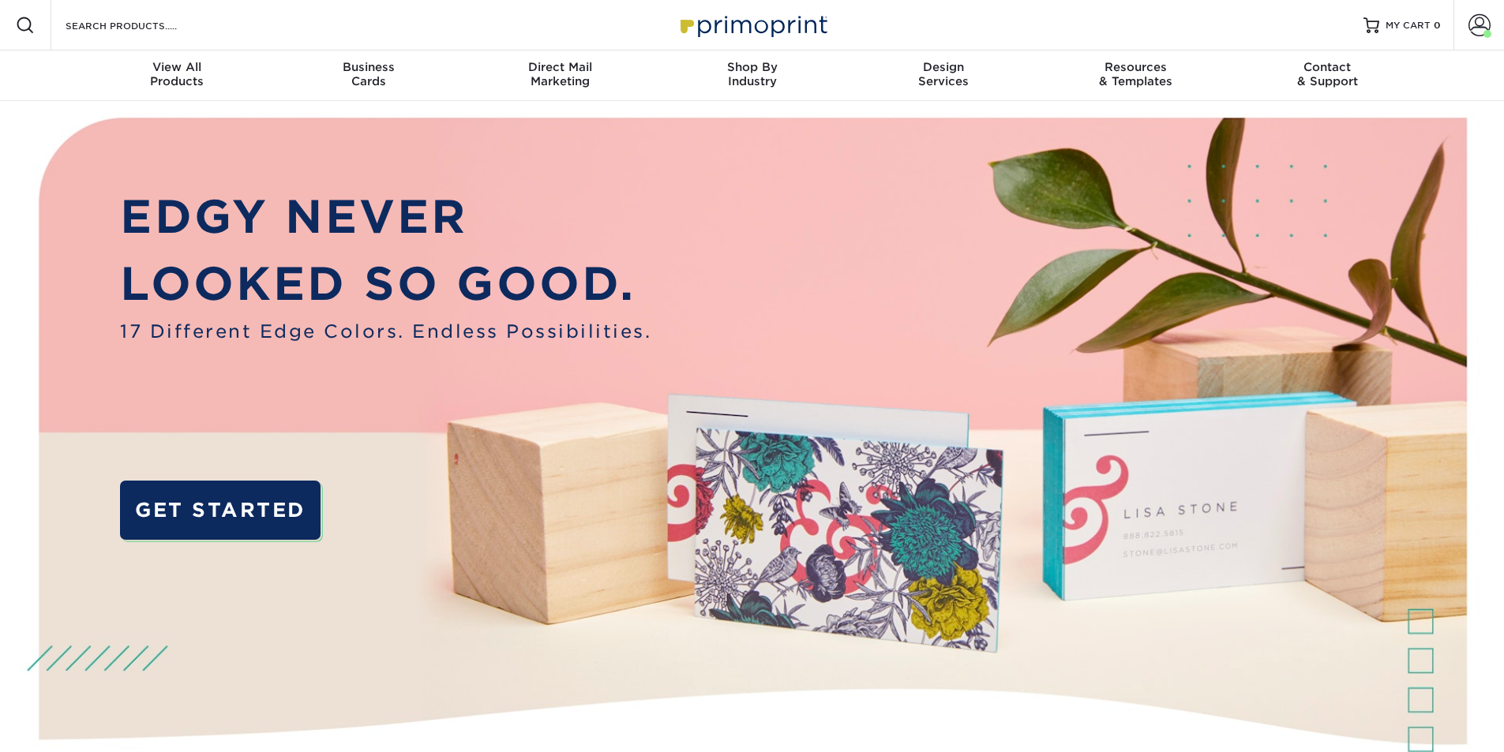 The image size is (1504, 752). I want to click on div: Marketing, so click(560, 74).